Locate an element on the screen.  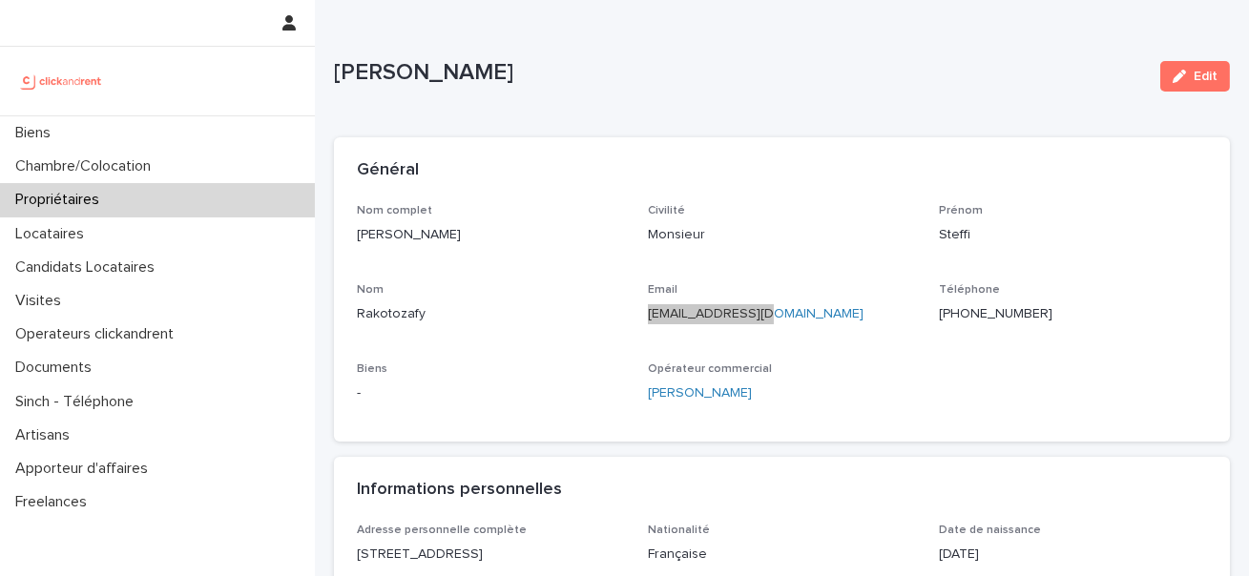
p: Freelances is located at coordinates (54, 502).